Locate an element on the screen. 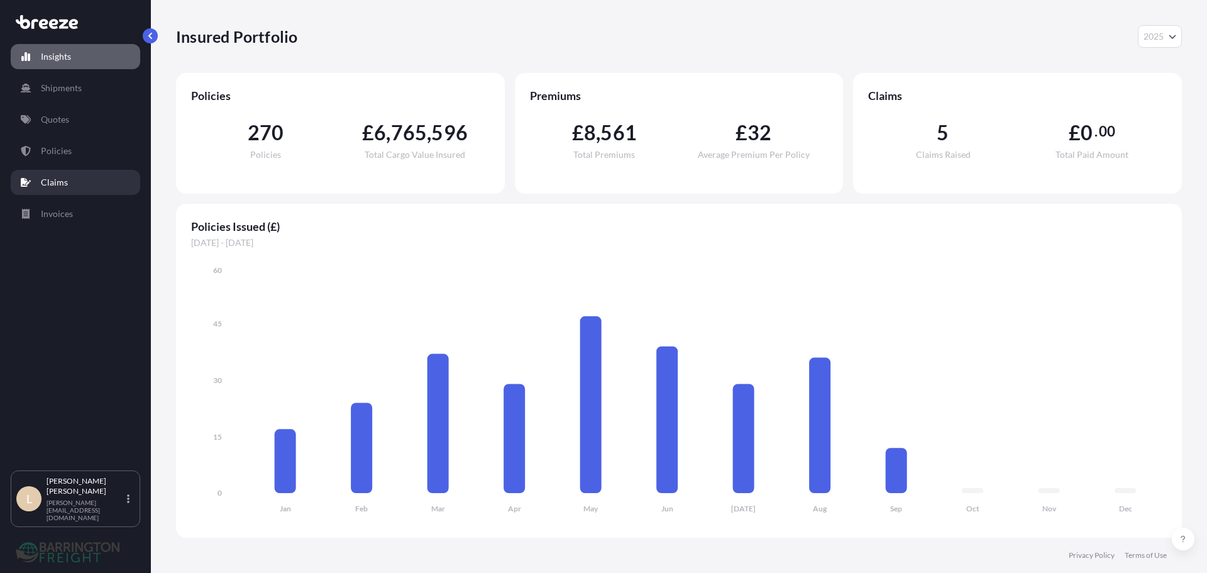  p: Terms of Use is located at coordinates (1146, 555).